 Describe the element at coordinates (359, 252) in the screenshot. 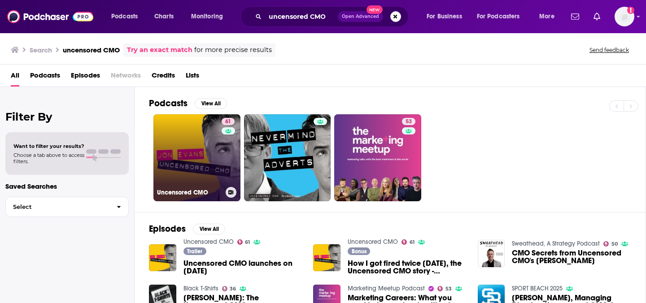

I see `span: Bonus` at that location.